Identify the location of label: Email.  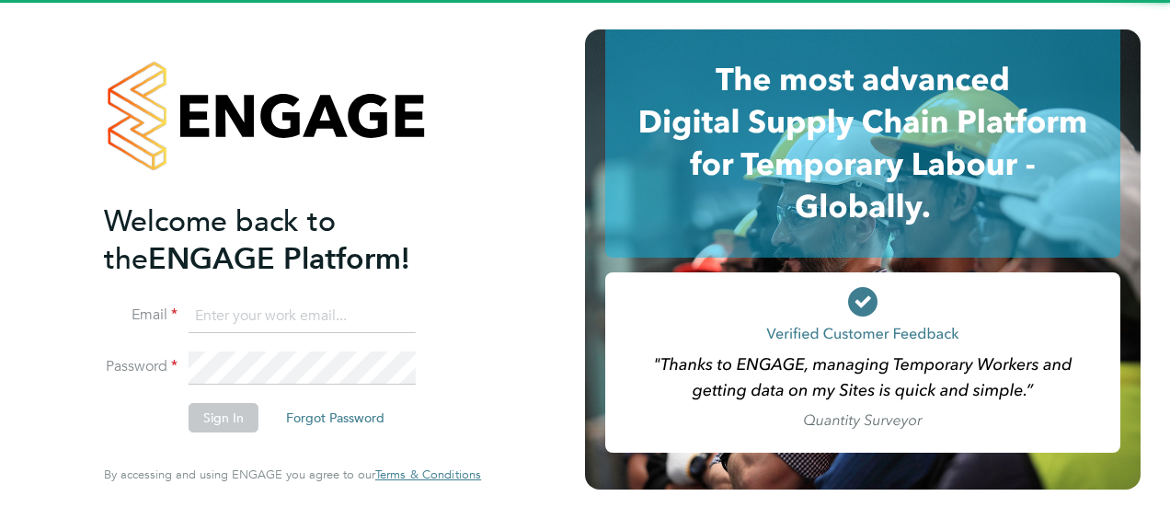
(141, 315).